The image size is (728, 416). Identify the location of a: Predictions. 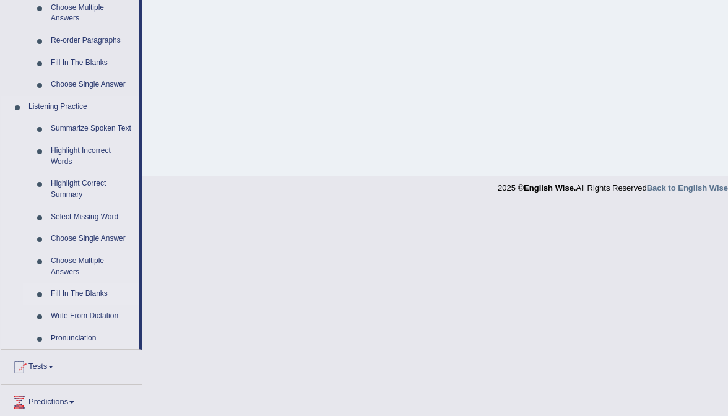
(71, 400).